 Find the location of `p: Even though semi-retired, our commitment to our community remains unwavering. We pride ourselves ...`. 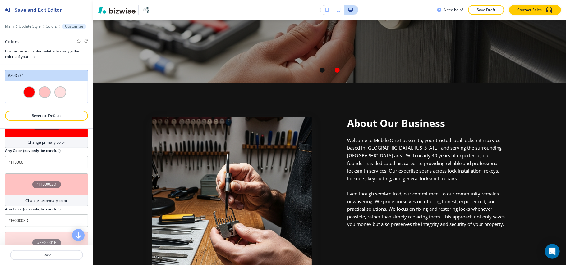

p: Even though semi-retired, our commitment to our community remains unwavering. We pride ourselves ... is located at coordinates (427, 209).